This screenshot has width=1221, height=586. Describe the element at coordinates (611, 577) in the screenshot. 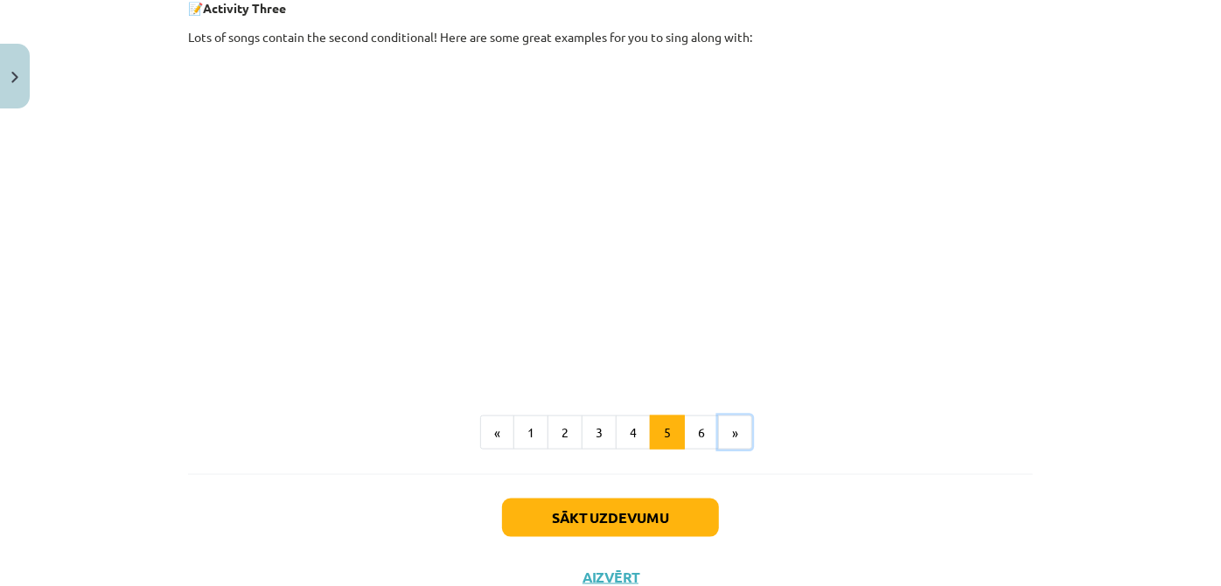

I see `button: Aizvērt` at that location.